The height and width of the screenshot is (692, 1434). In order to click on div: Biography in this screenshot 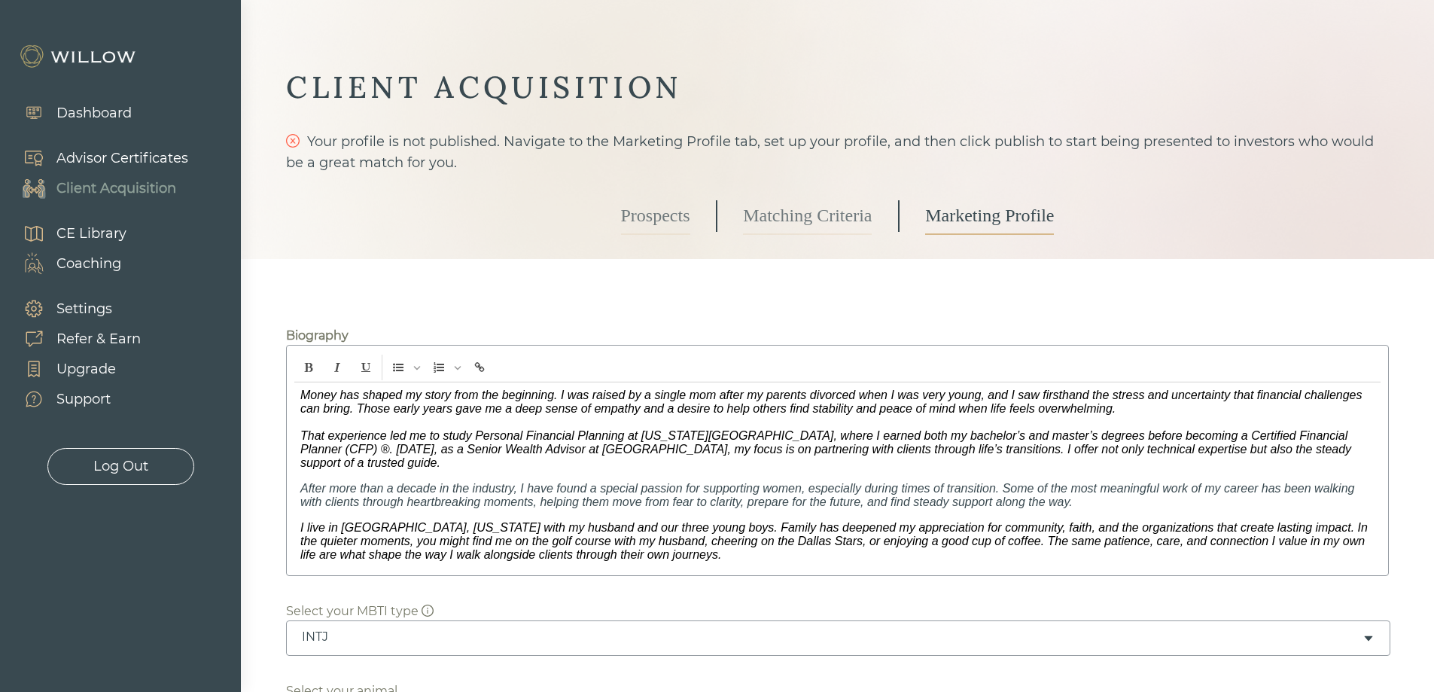, I will do `click(317, 336)`.